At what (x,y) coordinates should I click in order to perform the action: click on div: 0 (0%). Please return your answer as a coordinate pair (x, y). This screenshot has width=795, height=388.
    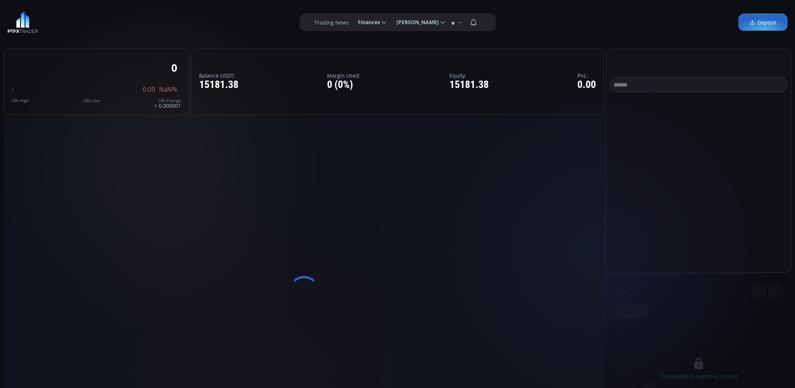
    Looking at the image, I should click on (344, 85).